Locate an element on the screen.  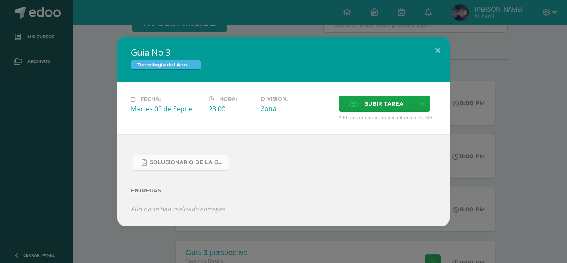
div: 23:00 is located at coordinates (231, 109).